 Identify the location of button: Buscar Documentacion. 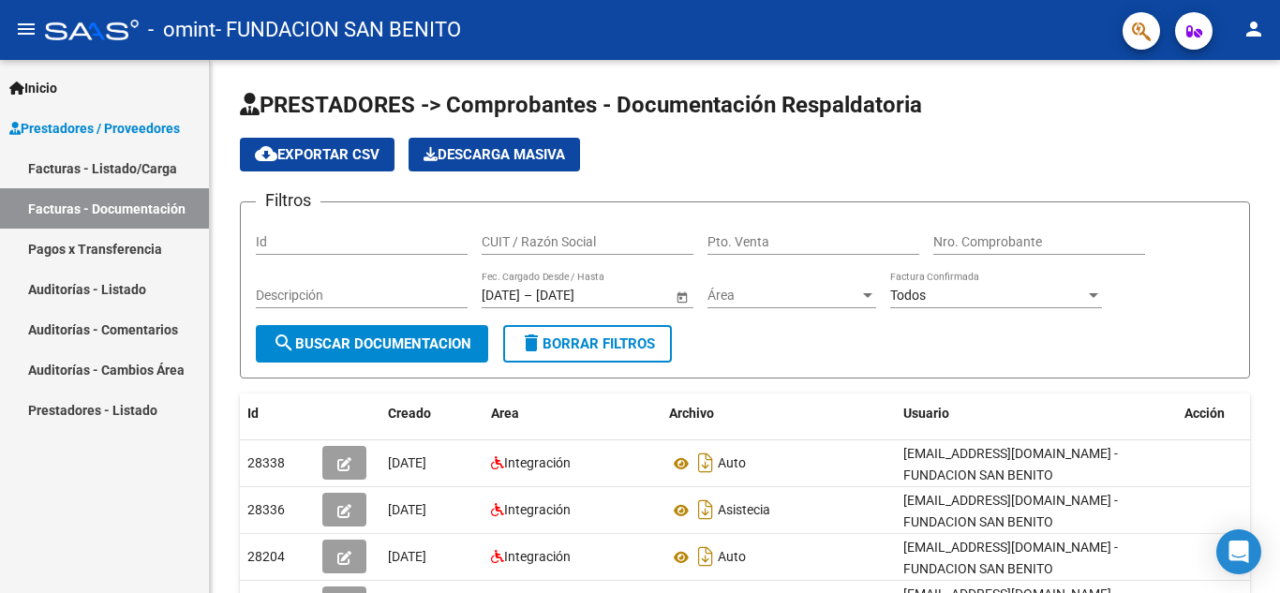
(372, 344).